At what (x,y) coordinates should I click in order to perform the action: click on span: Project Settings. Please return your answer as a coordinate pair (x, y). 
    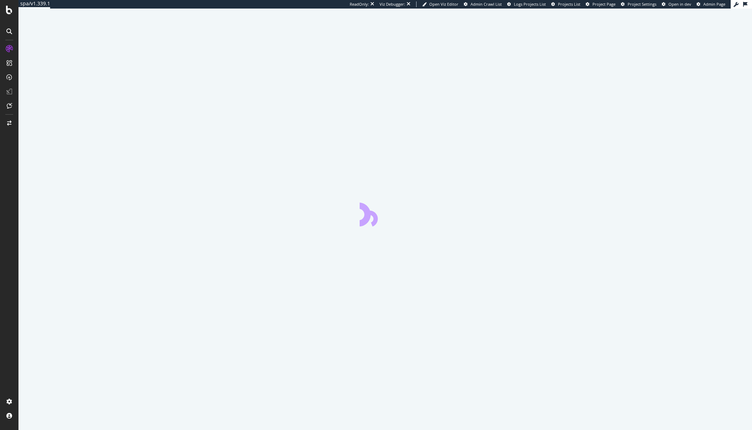
    Looking at the image, I should click on (642, 4).